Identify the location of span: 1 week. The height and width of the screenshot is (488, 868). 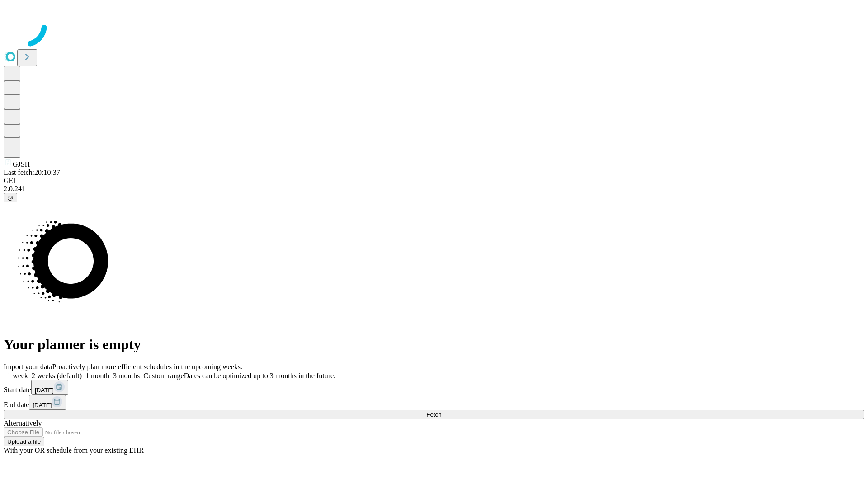
(18, 375).